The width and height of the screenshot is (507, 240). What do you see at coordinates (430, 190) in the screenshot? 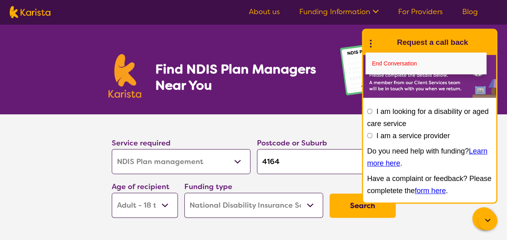
I see `a: form here` at bounding box center [430, 190].